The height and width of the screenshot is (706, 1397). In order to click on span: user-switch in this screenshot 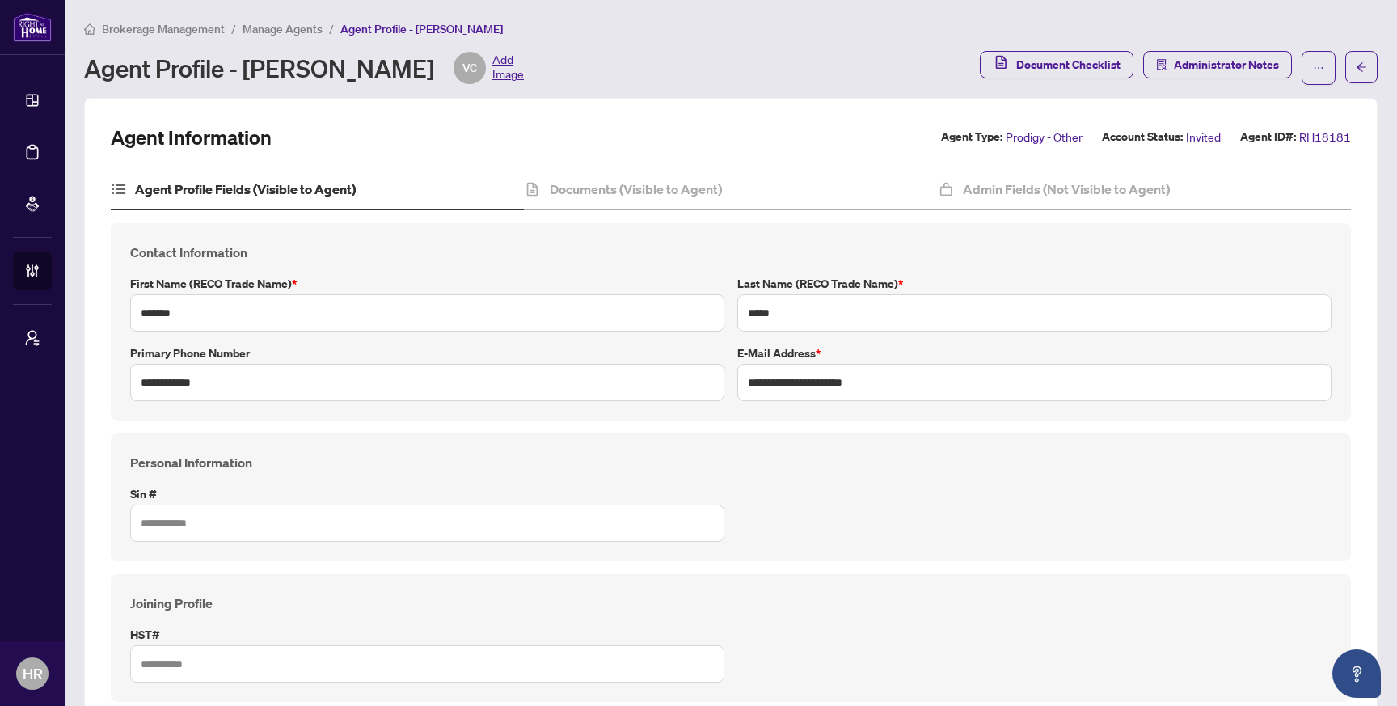, I will do `click(32, 338)`.